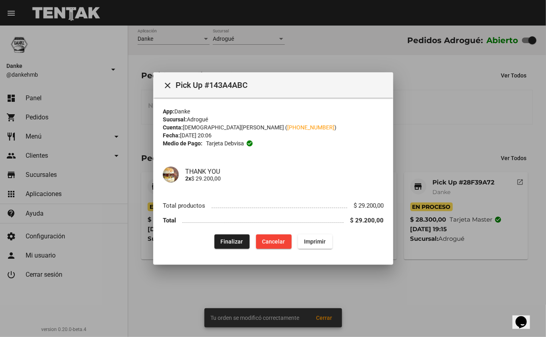 The image size is (546, 337). What do you see at coordinates (231, 242) in the screenshot?
I see `button: Finalizar` at bounding box center [231, 242].